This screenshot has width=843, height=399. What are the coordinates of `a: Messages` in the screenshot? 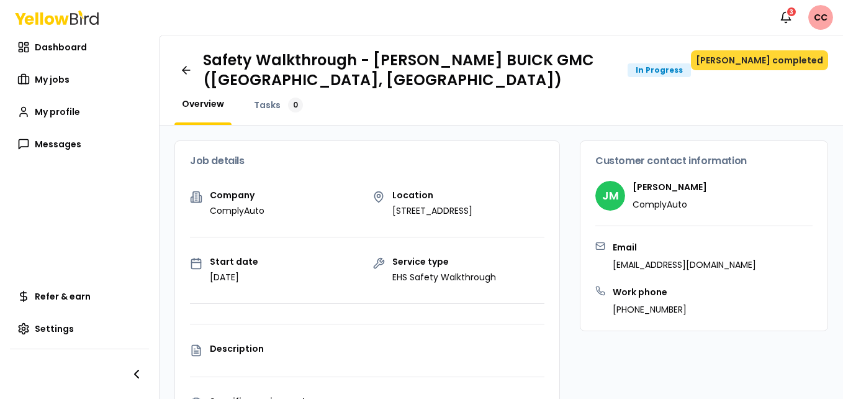 It's located at (80, 144).